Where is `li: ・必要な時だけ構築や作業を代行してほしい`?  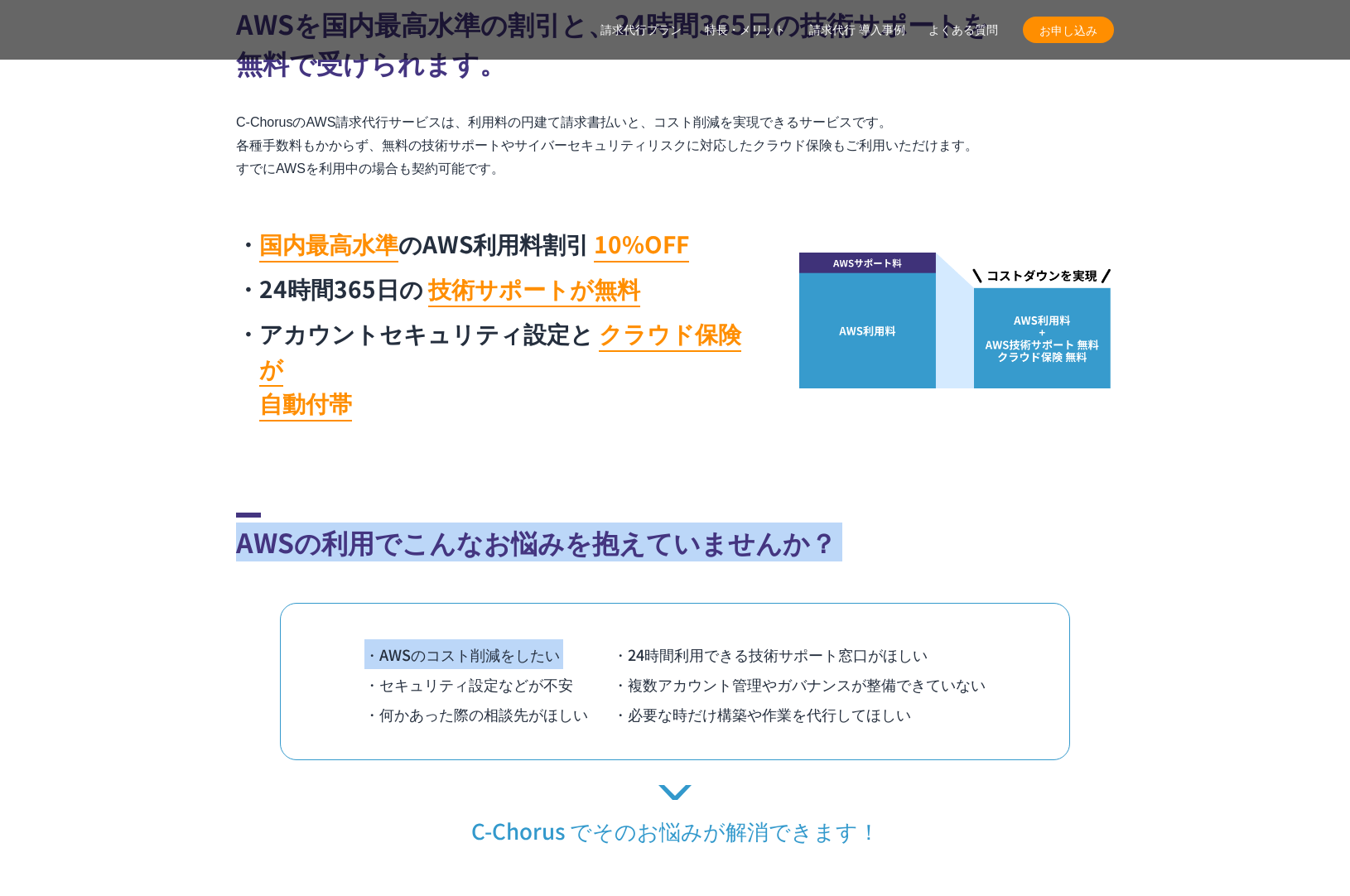
li: ・必要な時だけ構築や作業を代行してほしい is located at coordinates (799, 714).